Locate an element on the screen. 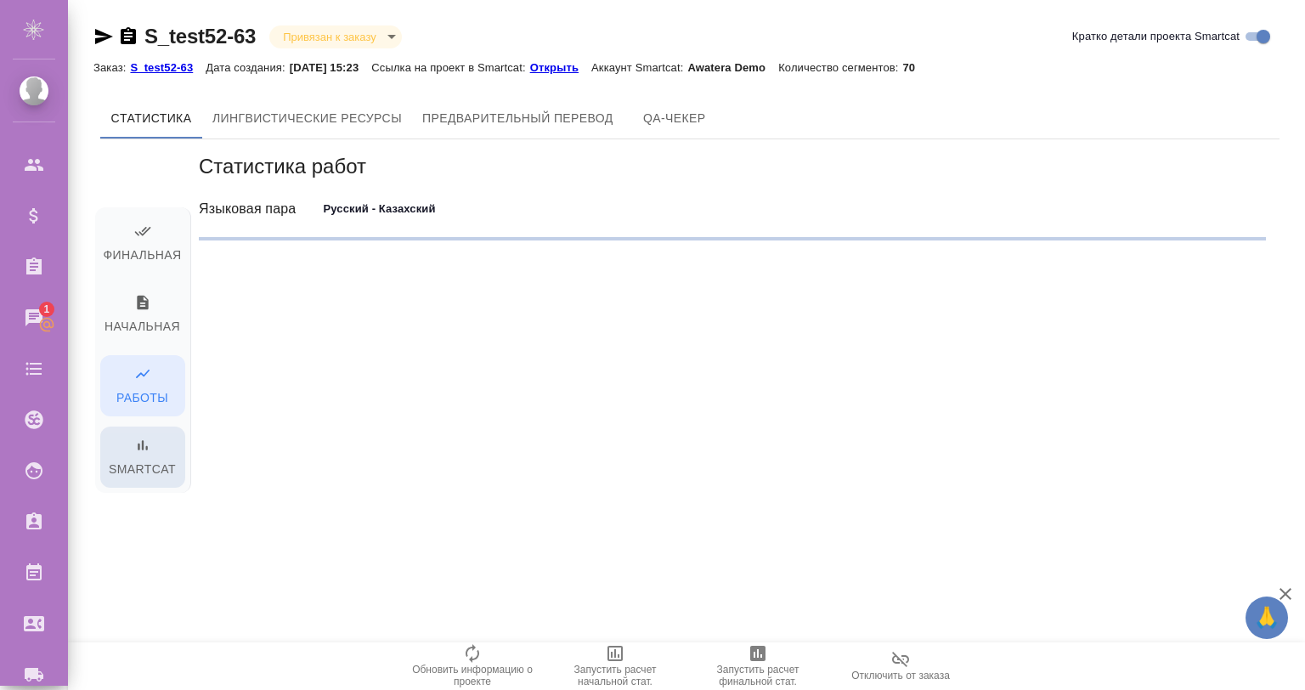  p: Заказ: is located at coordinates (111, 67).